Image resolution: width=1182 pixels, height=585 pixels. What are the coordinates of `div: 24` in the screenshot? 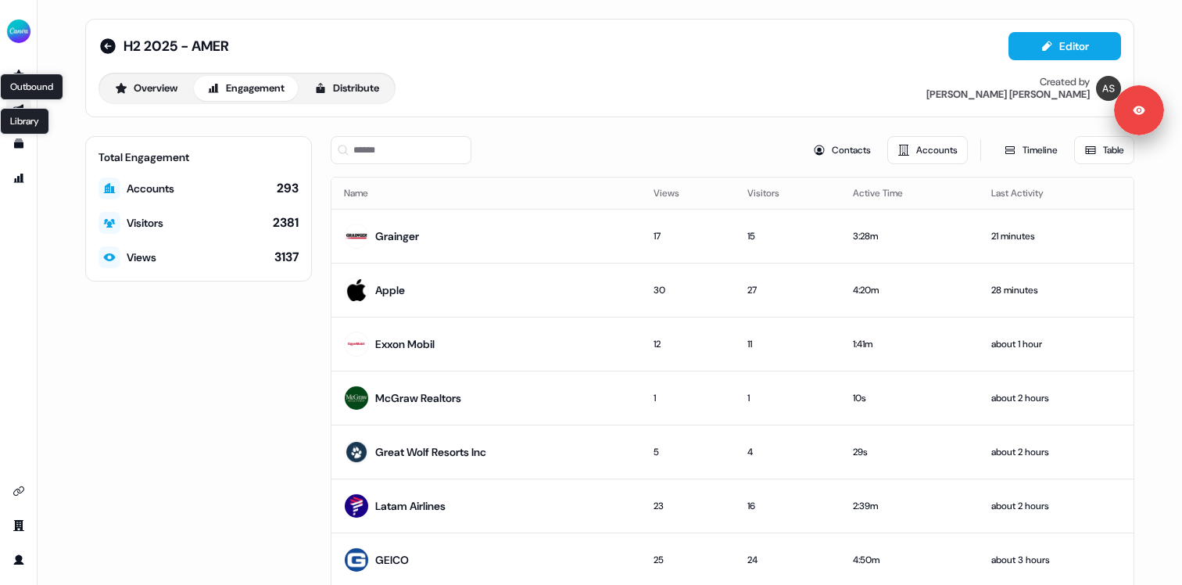 It's located at (787, 560).